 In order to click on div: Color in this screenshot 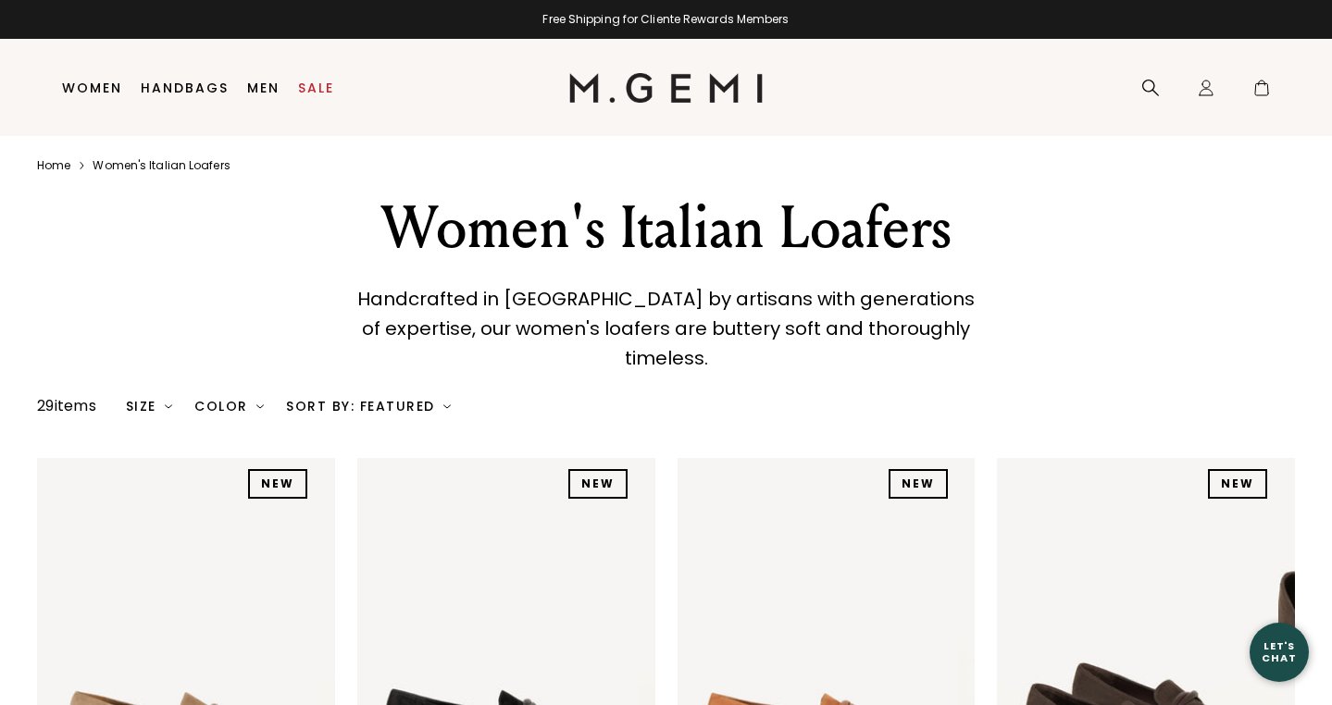, I will do `click(229, 406)`.